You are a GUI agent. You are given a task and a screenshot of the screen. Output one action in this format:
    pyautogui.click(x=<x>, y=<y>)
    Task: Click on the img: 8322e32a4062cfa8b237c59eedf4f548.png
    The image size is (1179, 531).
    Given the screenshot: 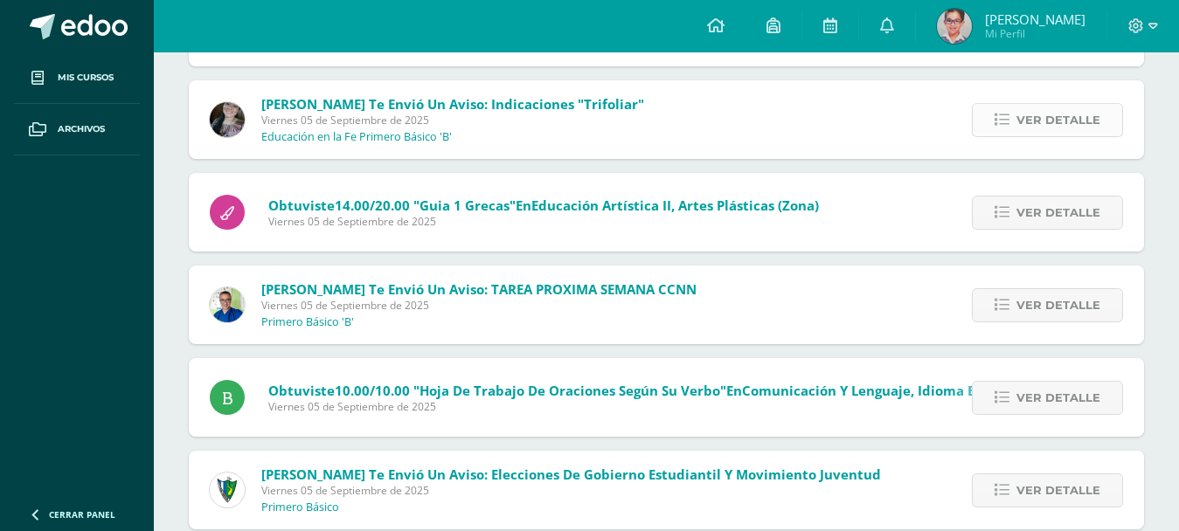 What is the action you would take?
    pyautogui.click(x=227, y=120)
    